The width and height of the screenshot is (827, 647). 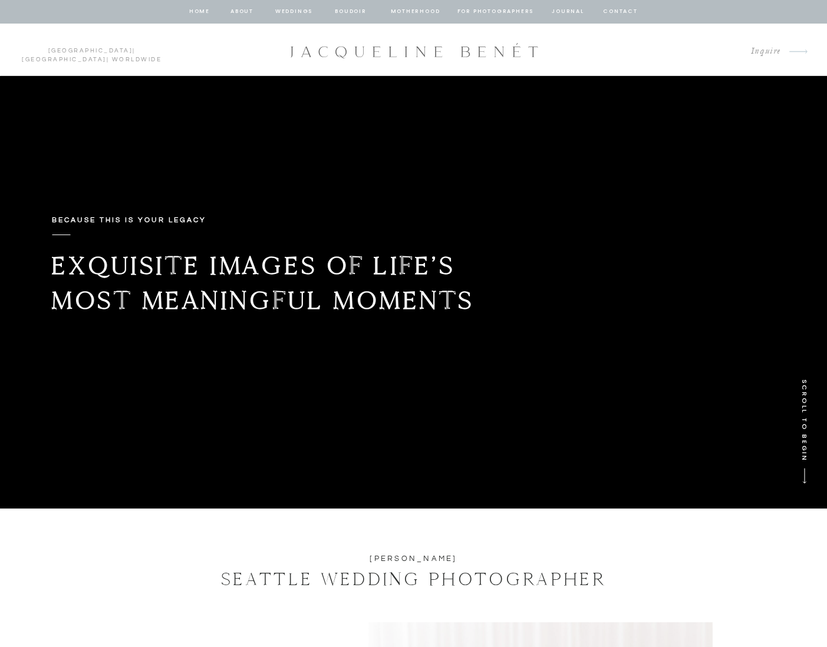 I want to click on b: Exquisite images of life’s most meaningful moments, so click(x=263, y=283).